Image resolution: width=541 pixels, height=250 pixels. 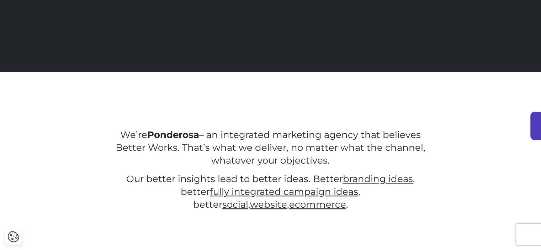 What do you see at coordinates (268, 204) in the screenshot?
I see `a: website` at bounding box center [268, 204].